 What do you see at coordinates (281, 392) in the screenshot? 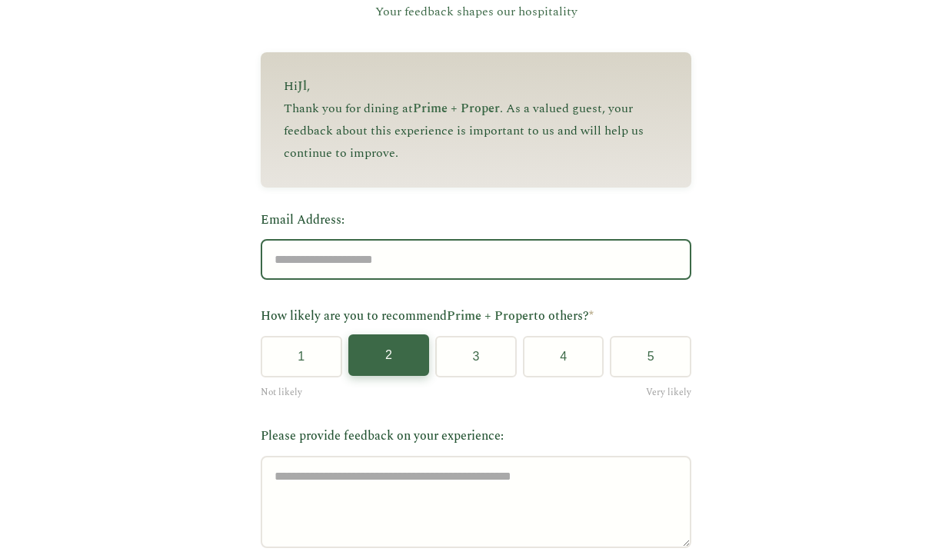
I see `span: Not likely` at bounding box center [281, 392].